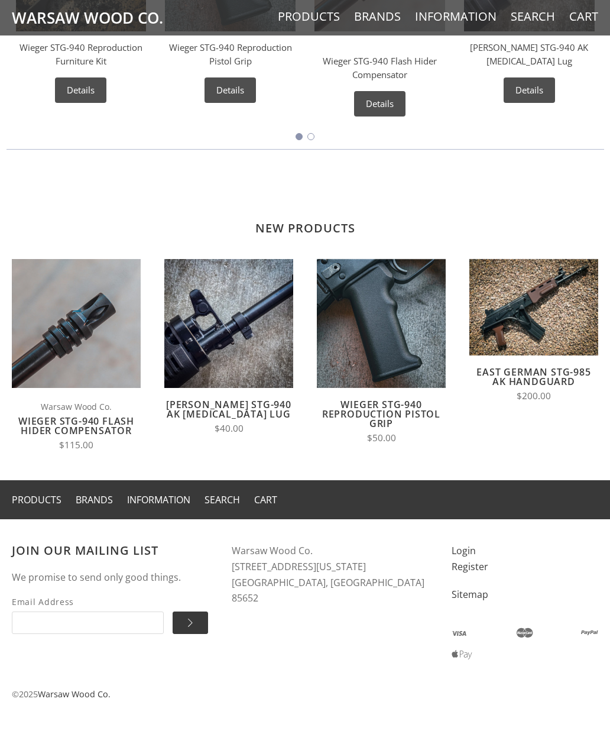 Image resolution: width=610 pixels, height=731 pixels. Describe the element at coordinates (87, 622) in the screenshot. I see `input: Email Address` at that location.